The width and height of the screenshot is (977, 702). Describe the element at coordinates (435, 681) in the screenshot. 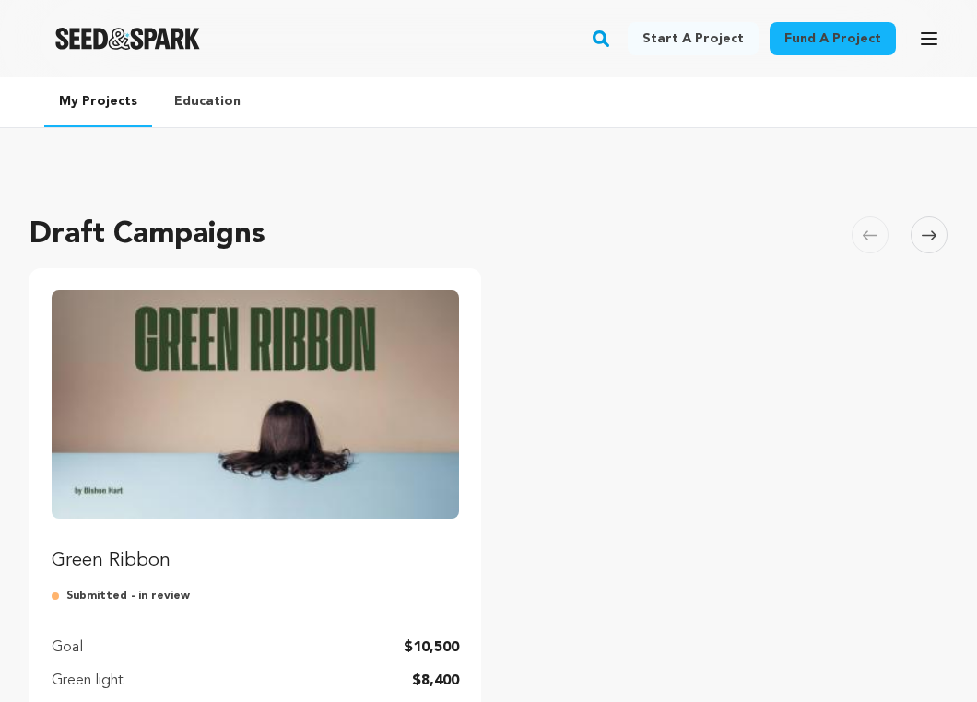

I see `p: $8,400` at that location.